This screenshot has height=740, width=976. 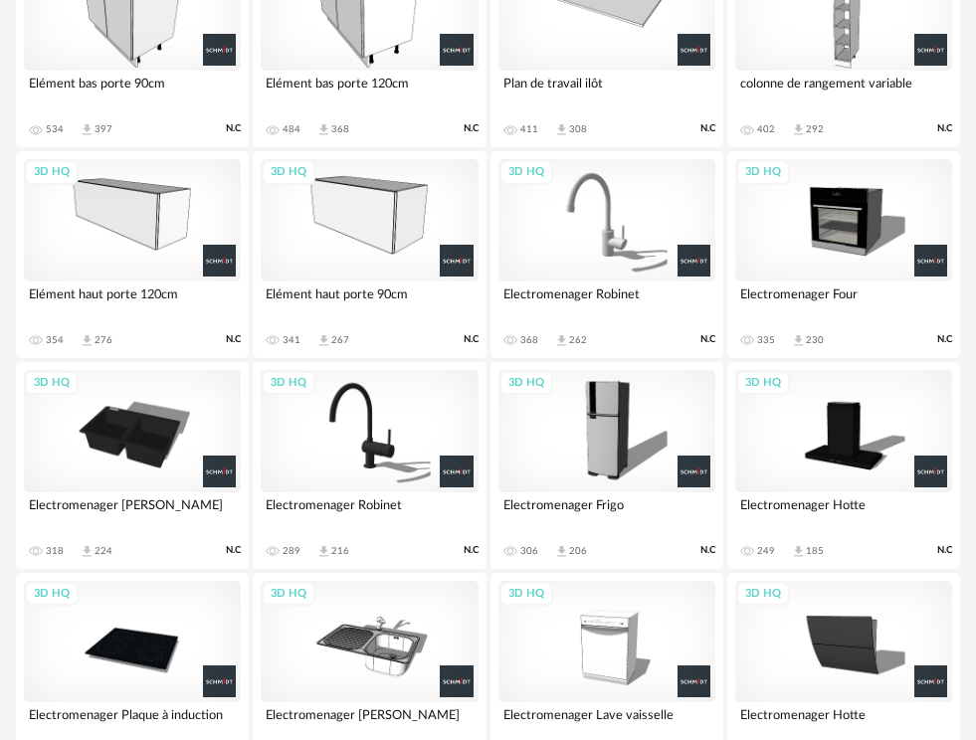 What do you see at coordinates (529, 551) in the screenshot?
I see `div: 306` at bounding box center [529, 551].